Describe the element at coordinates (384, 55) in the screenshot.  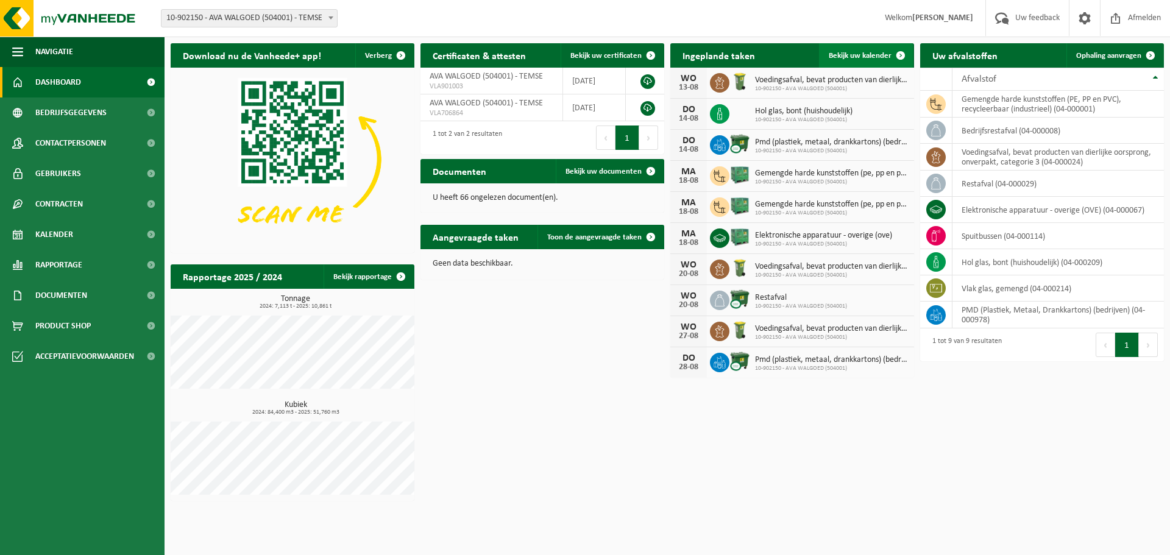
I see `button: Verberg` at that location.